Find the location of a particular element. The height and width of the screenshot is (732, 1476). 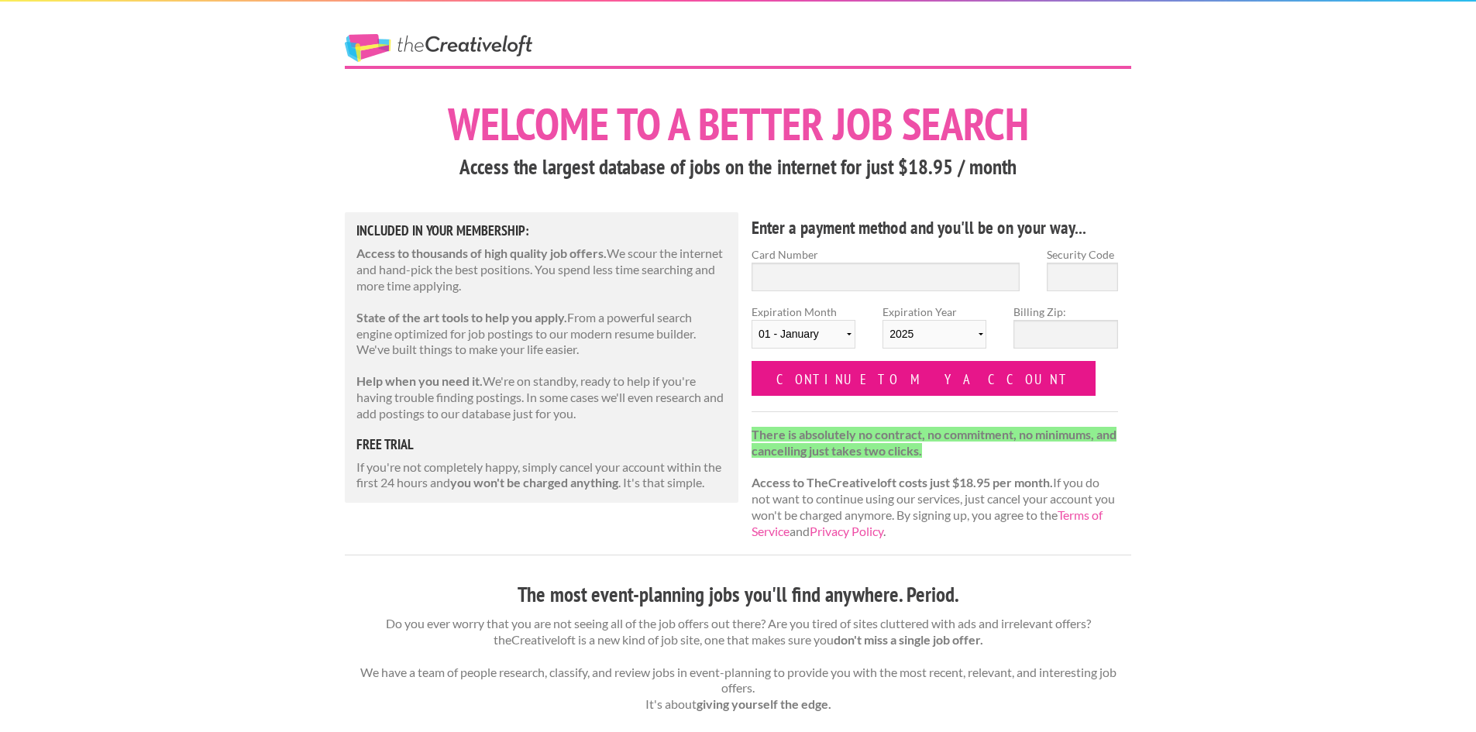

p: If you're not completely happy, simply cancel your account within the first 24 hours and . It's t... is located at coordinates (542, 476).